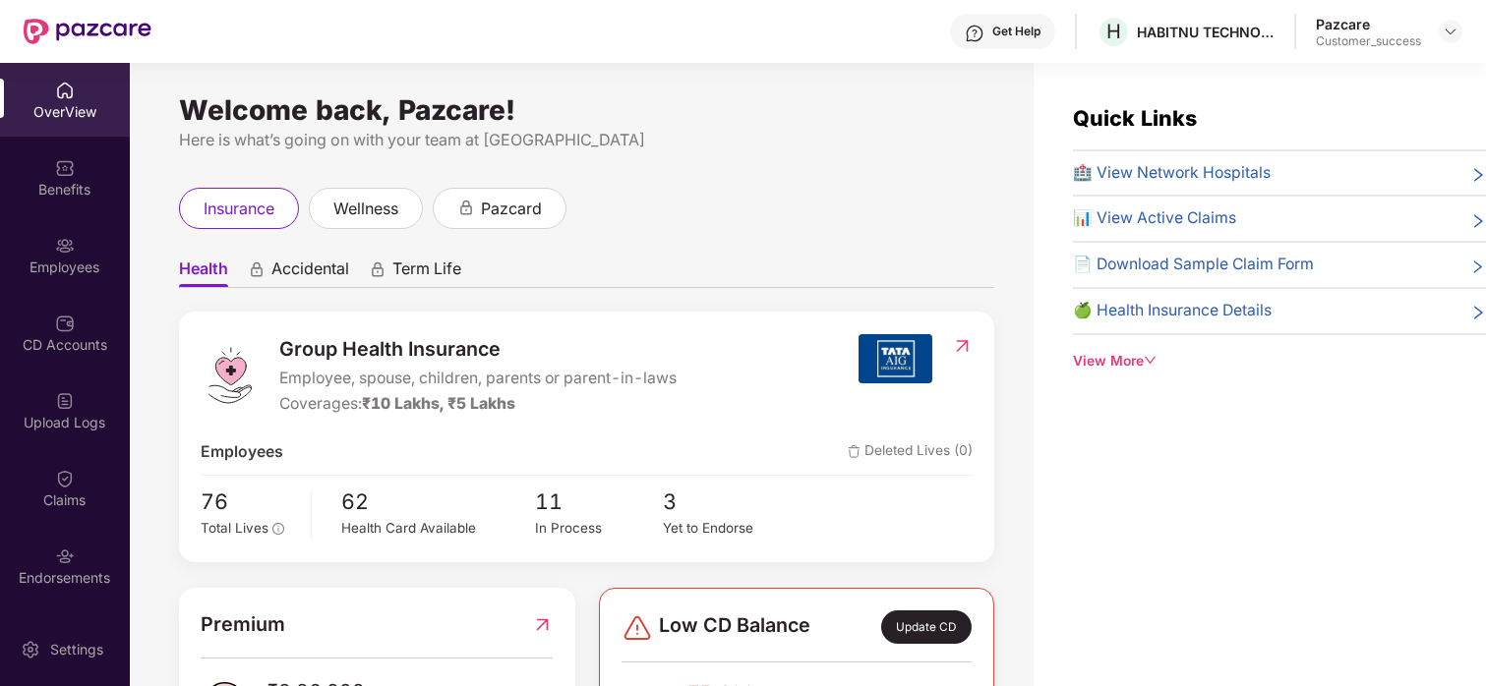  What do you see at coordinates (975, 33) in the screenshot?
I see `img: svg+xml;base64,PHN2ZyBpZD0iSGVscC0zMngzMiIgeG1sbnM9Imh0dHA6Ly93d3cudzMub3JnLzIwMDAvc3ZnIiB3aWR0aD...` at bounding box center [975, 33].